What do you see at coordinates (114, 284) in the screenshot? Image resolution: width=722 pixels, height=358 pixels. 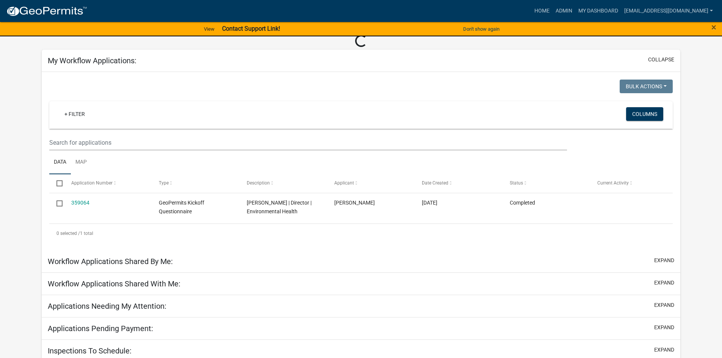 I see `h5: Workflow Applications Shared With Me:` at bounding box center [114, 284].